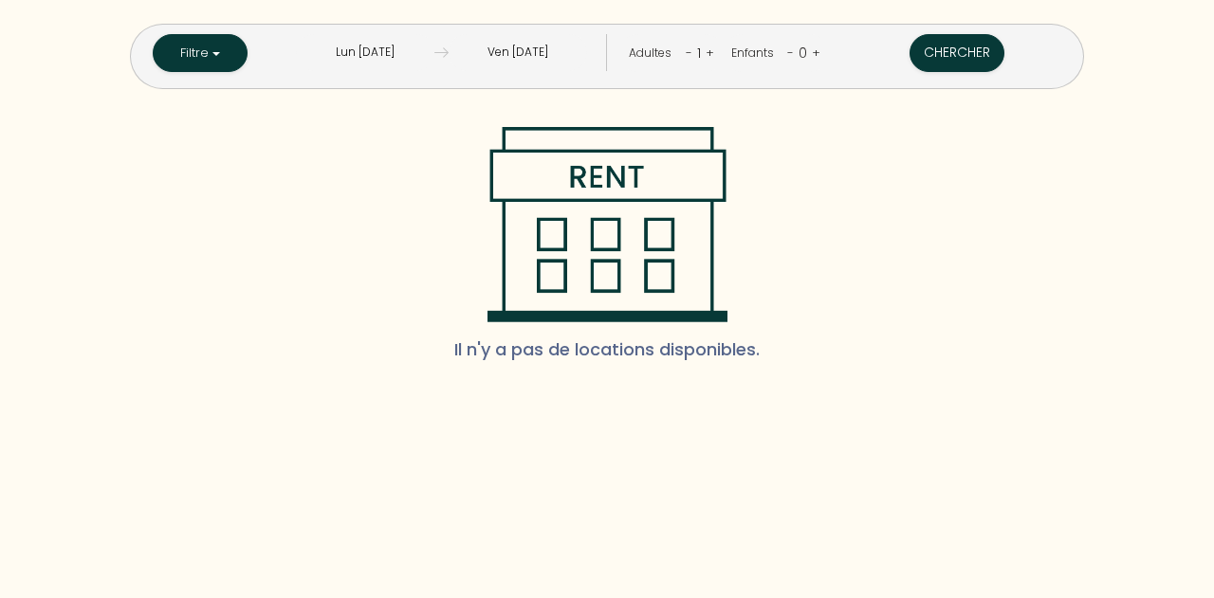 Image resolution: width=1214 pixels, height=598 pixels. I want to click on button: Filtre, so click(200, 53).